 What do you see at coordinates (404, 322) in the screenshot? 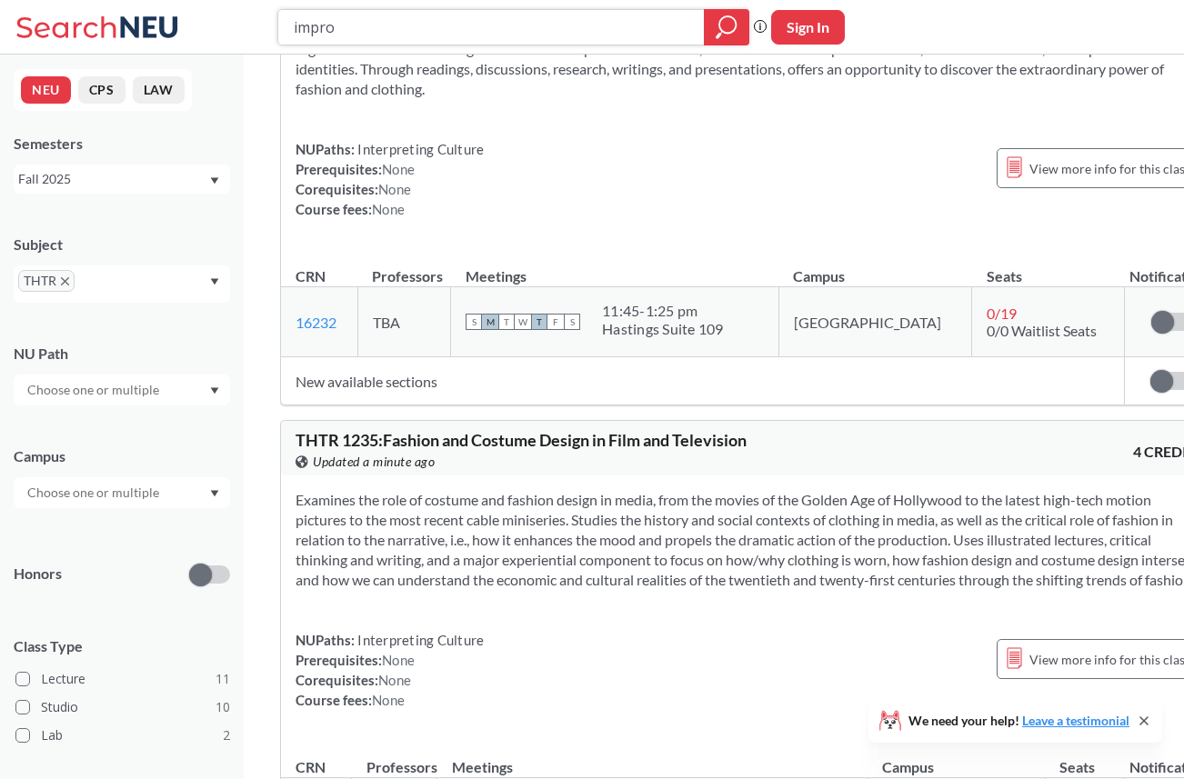
I see `td: TBA` at bounding box center [404, 322].